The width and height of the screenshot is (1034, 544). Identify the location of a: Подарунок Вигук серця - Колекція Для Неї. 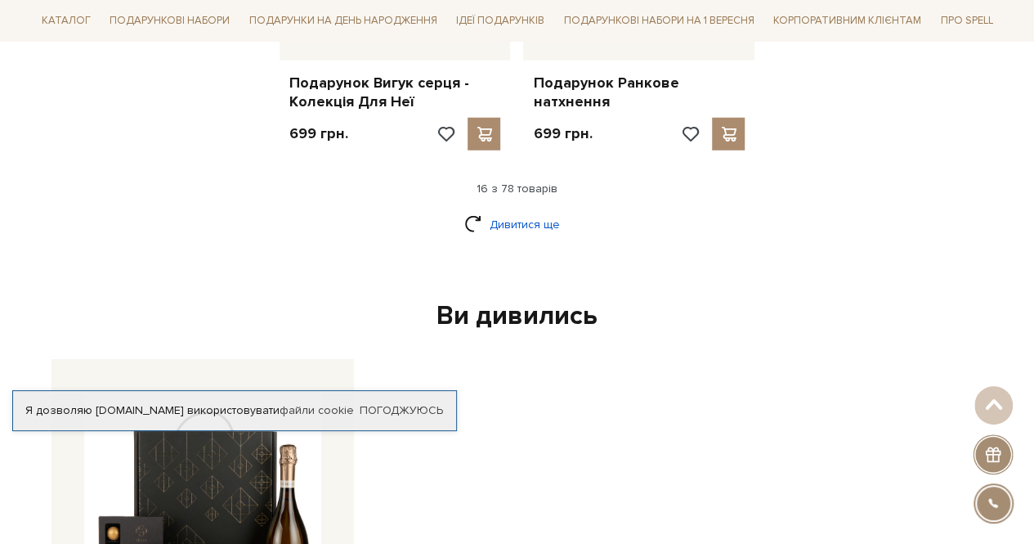
(395, 92).